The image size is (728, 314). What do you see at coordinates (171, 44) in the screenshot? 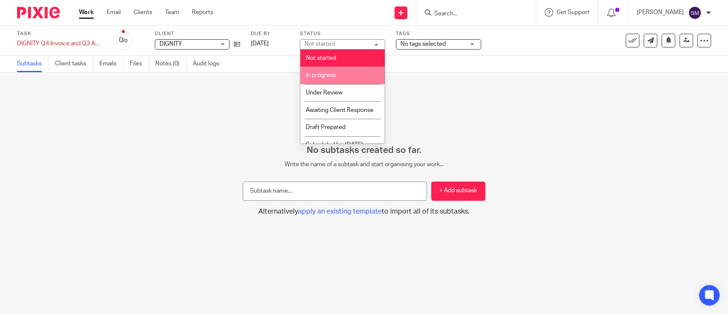
I see `span: DIGNITY` at bounding box center [171, 44].